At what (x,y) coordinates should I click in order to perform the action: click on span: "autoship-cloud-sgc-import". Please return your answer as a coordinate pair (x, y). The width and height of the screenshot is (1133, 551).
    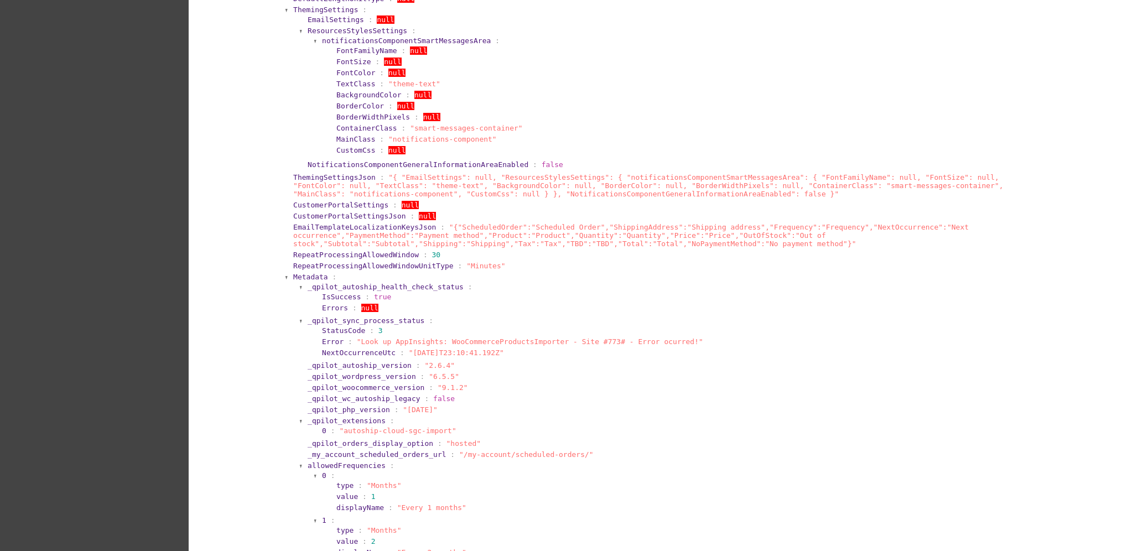
    Looking at the image, I should click on (397, 430).